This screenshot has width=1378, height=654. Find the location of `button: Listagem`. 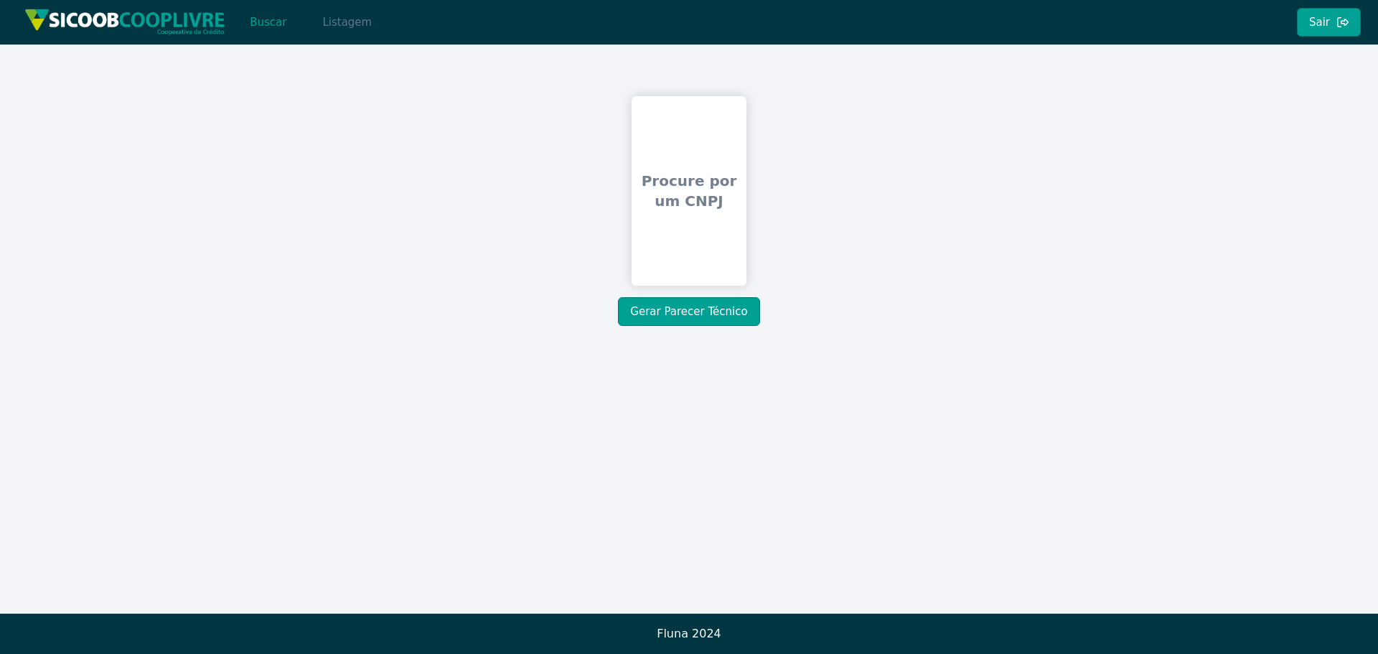

button: Listagem is located at coordinates (347, 22).